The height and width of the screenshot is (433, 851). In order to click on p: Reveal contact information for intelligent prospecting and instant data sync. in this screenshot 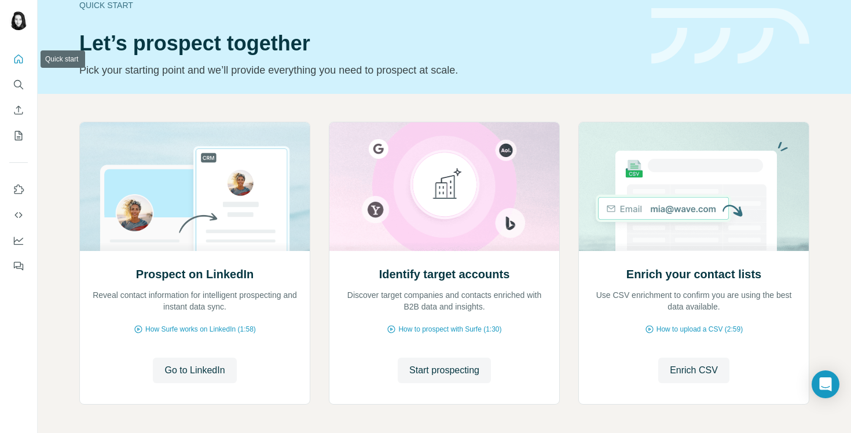, I will do `click(195, 301)`.